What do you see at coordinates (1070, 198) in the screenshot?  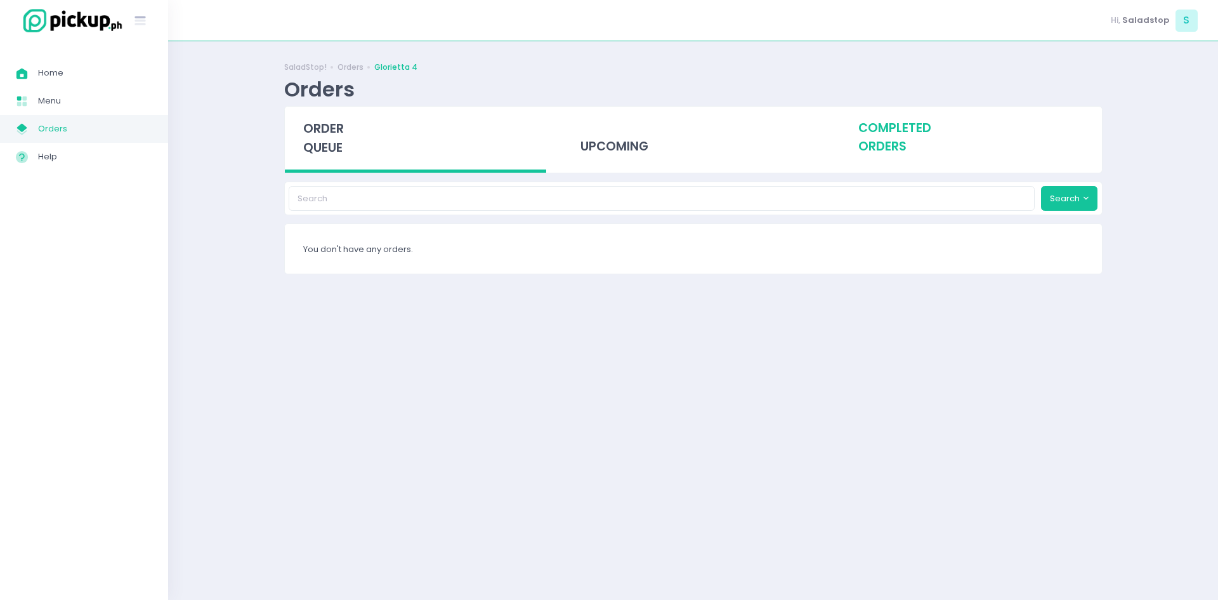 I see `button: Search` at bounding box center [1070, 198].